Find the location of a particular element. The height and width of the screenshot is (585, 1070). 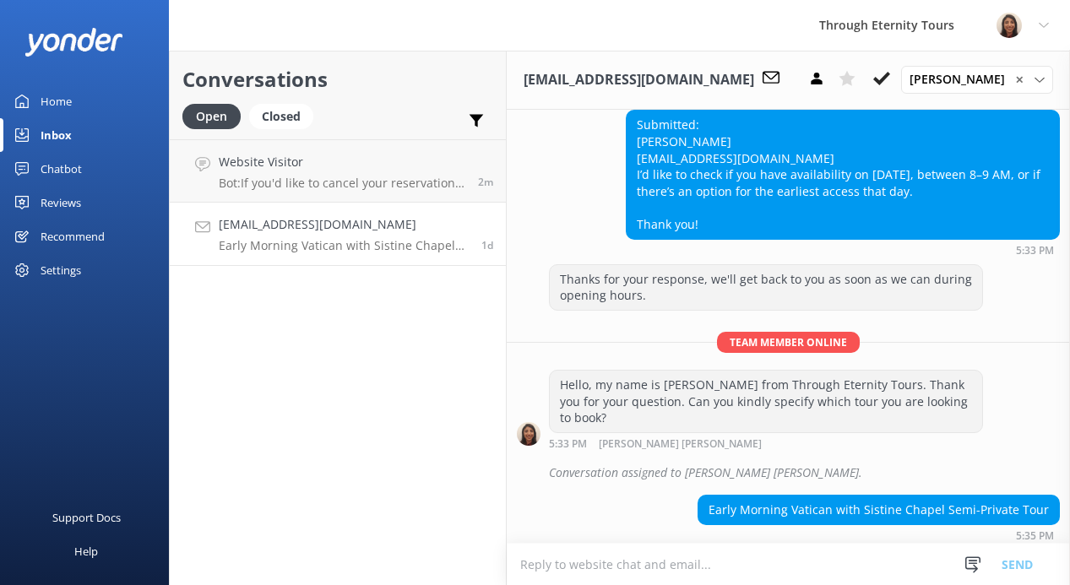

span: Team member online is located at coordinates (788, 342).